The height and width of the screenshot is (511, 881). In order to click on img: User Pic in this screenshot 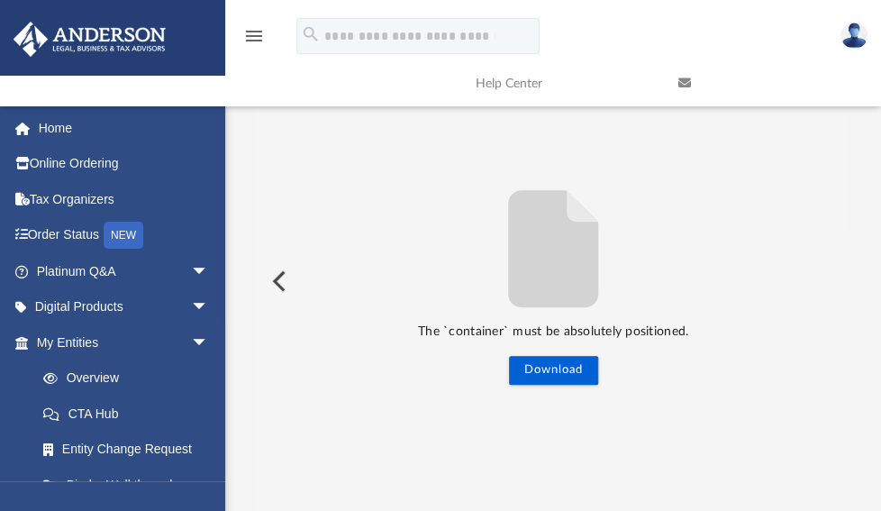, I will do `click(854, 35)`.